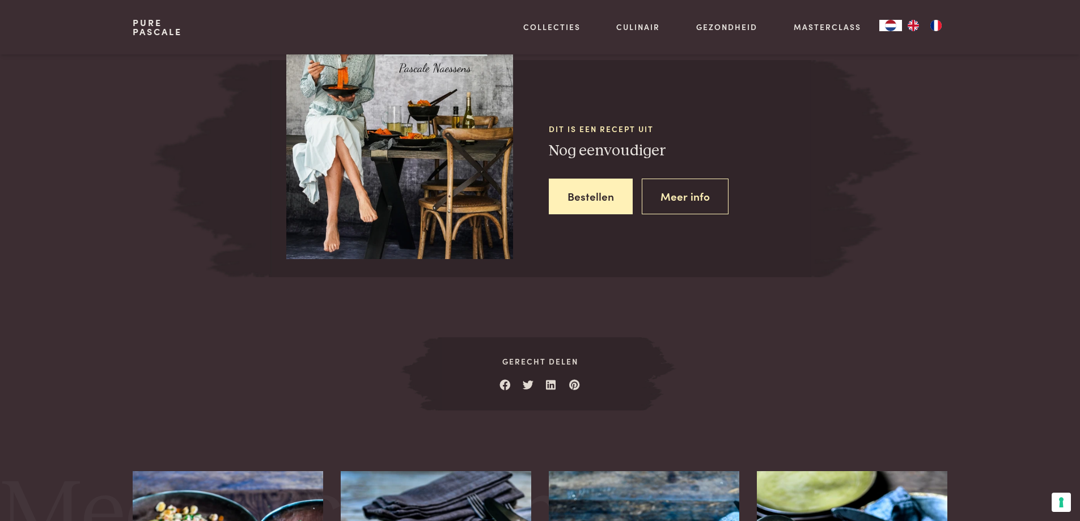 The width and height of the screenshot is (1080, 521). I want to click on a: Masterclass, so click(827, 27).